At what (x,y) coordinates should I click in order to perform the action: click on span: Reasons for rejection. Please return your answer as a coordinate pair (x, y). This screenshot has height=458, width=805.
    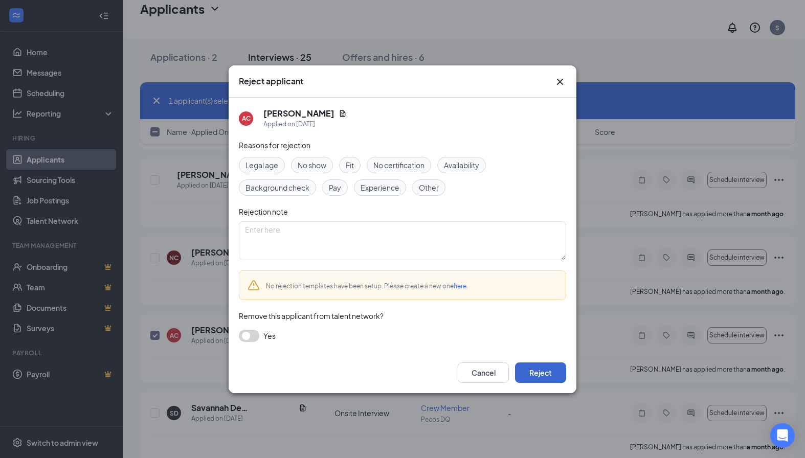
    Looking at the image, I should click on (275, 145).